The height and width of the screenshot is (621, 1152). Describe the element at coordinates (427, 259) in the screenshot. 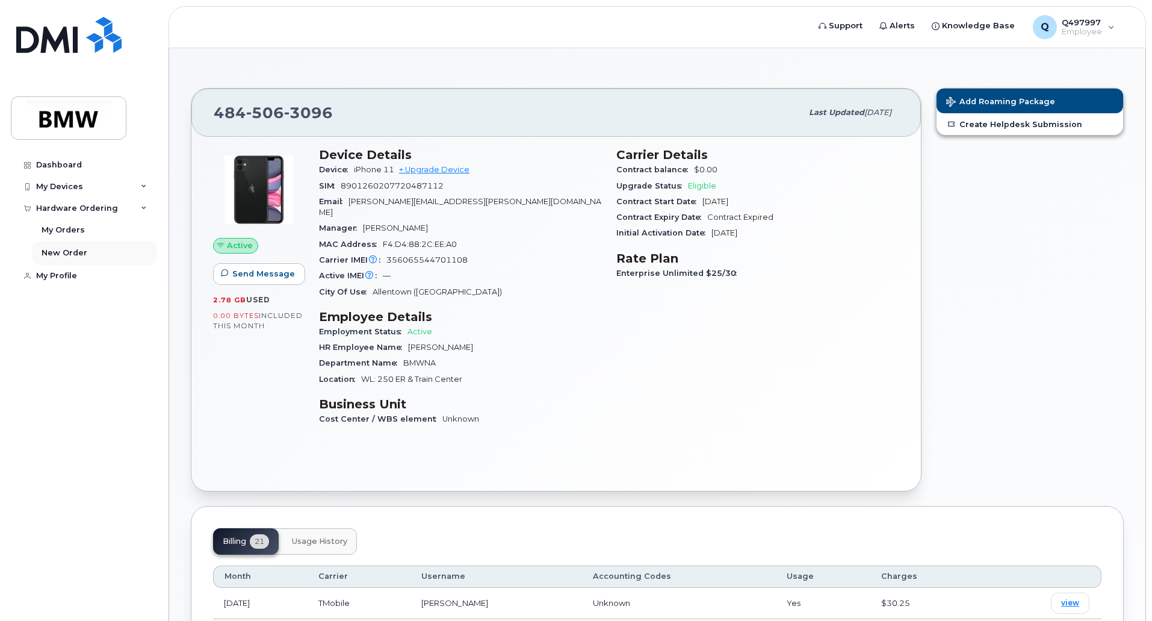

I see `span: 356065544701108` at that location.